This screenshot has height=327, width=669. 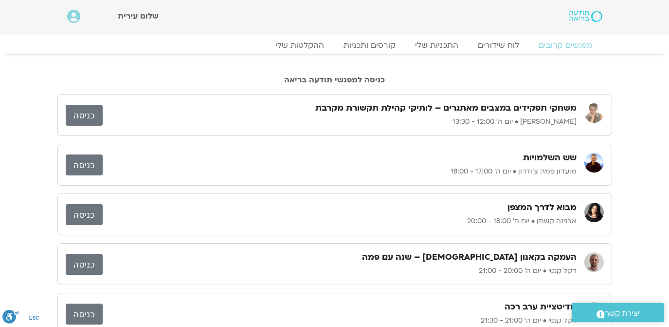 What do you see at coordinates (542, 207) in the screenshot?
I see `h3: מבוא לדרך המצפן` at bounding box center [542, 207].